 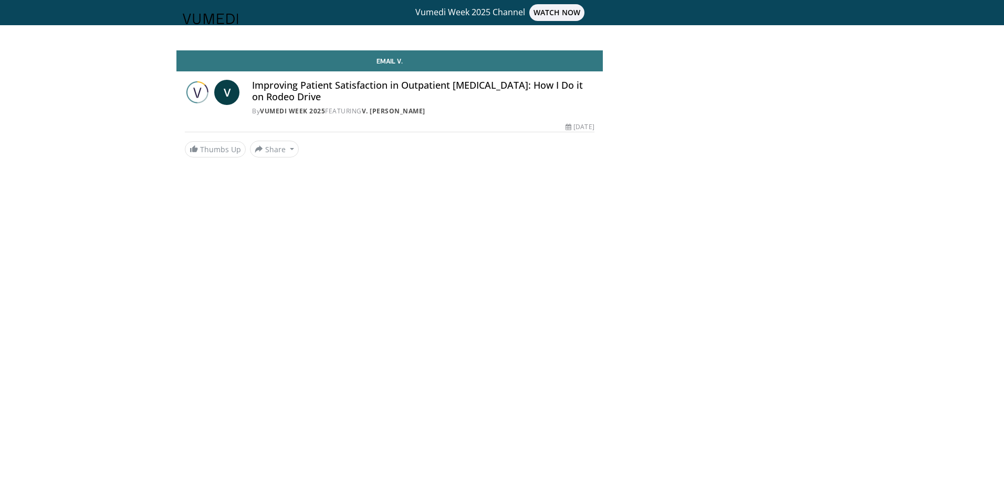 What do you see at coordinates (389, 61) in the screenshot?
I see `a: Email V.` at bounding box center [389, 61].